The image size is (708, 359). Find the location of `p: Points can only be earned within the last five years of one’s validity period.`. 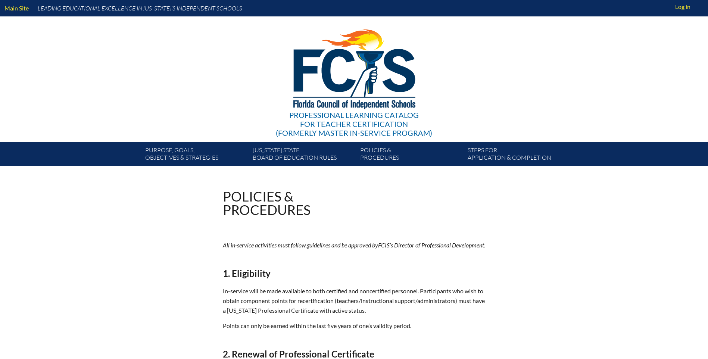

p: Points can only be earned within the last five years of one’s validity period. is located at coordinates (354, 326).